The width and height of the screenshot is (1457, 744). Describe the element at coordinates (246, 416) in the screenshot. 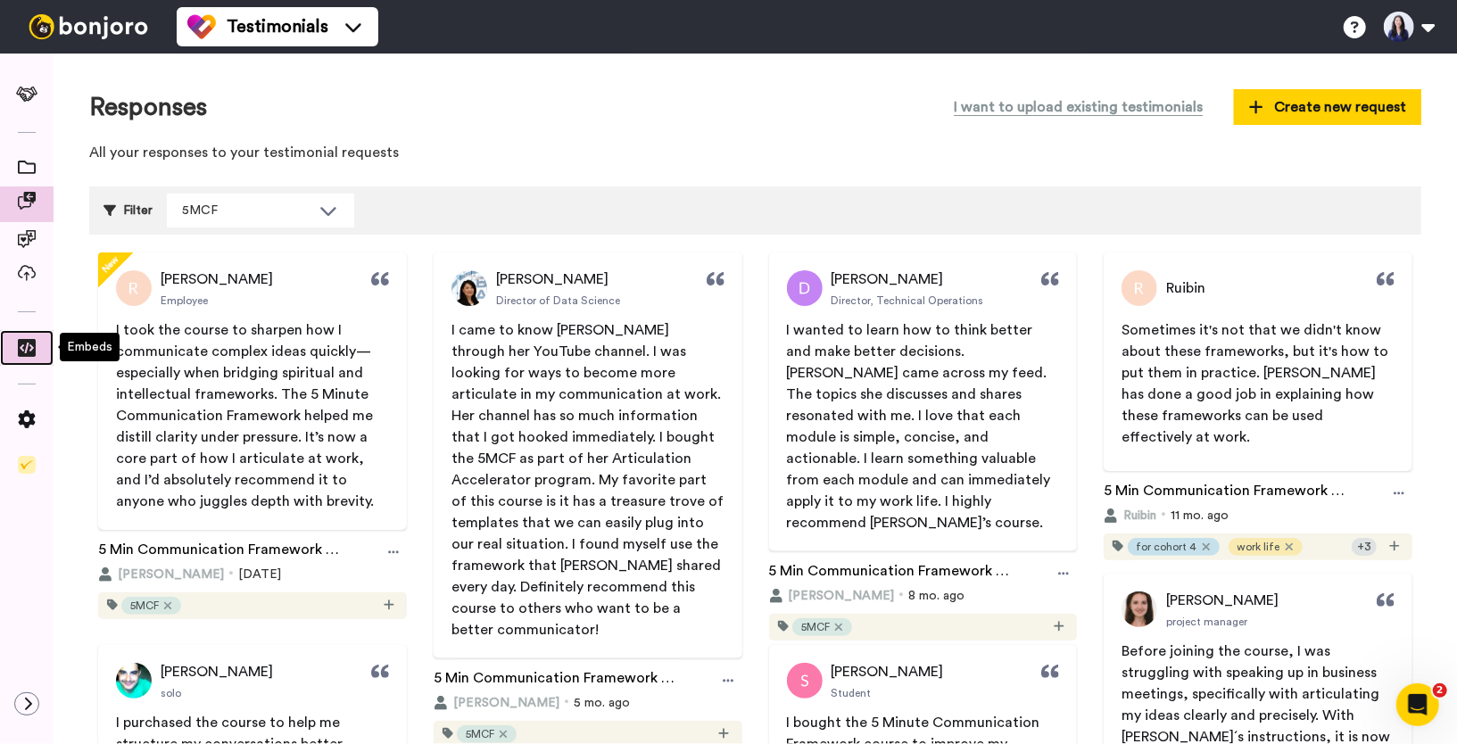

I see `span: I took the course to sharpen how I communicate complex ideas quickly—especially when bridging spi...` at that location.